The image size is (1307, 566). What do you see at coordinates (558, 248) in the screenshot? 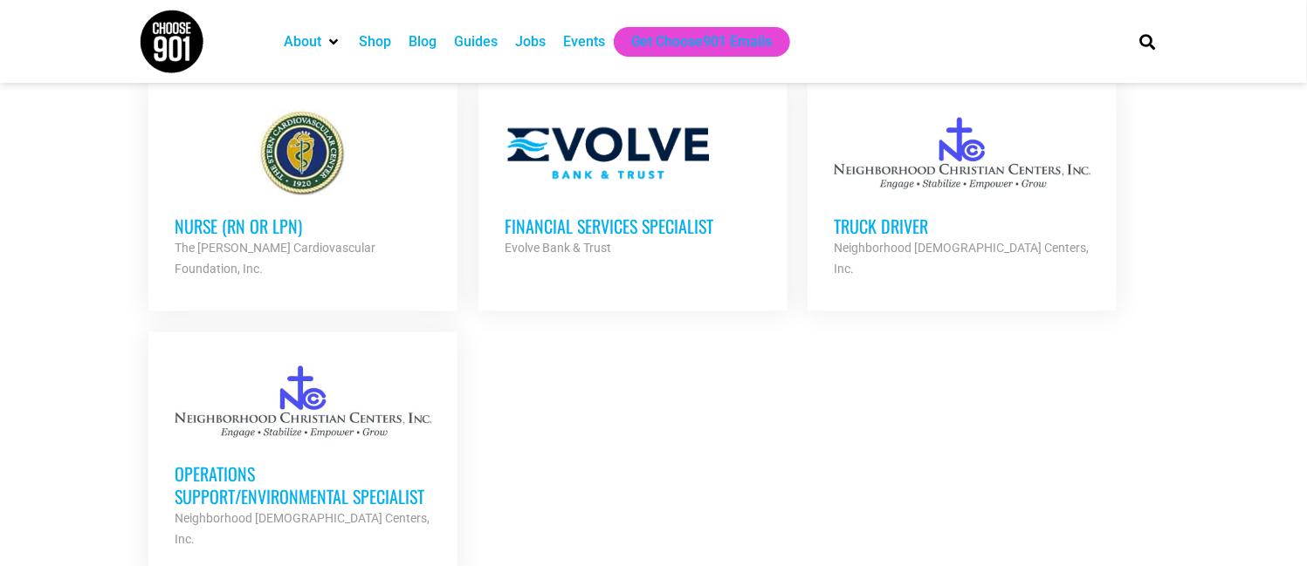
I see `strong: Evolve Bank & Trust` at bounding box center [558, 248].